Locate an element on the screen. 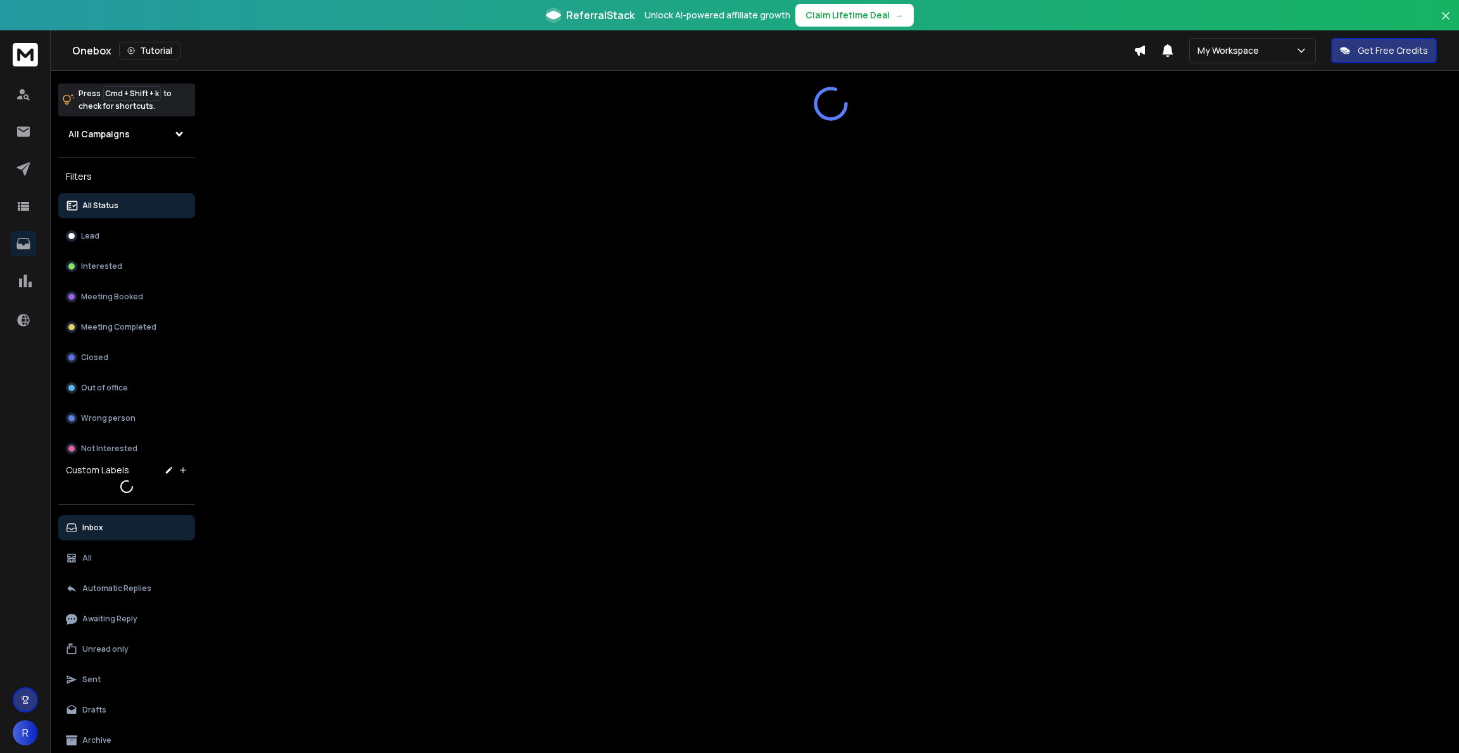 The image size is (1459, 753). h3: Filters is located at coordinates (127, 177).